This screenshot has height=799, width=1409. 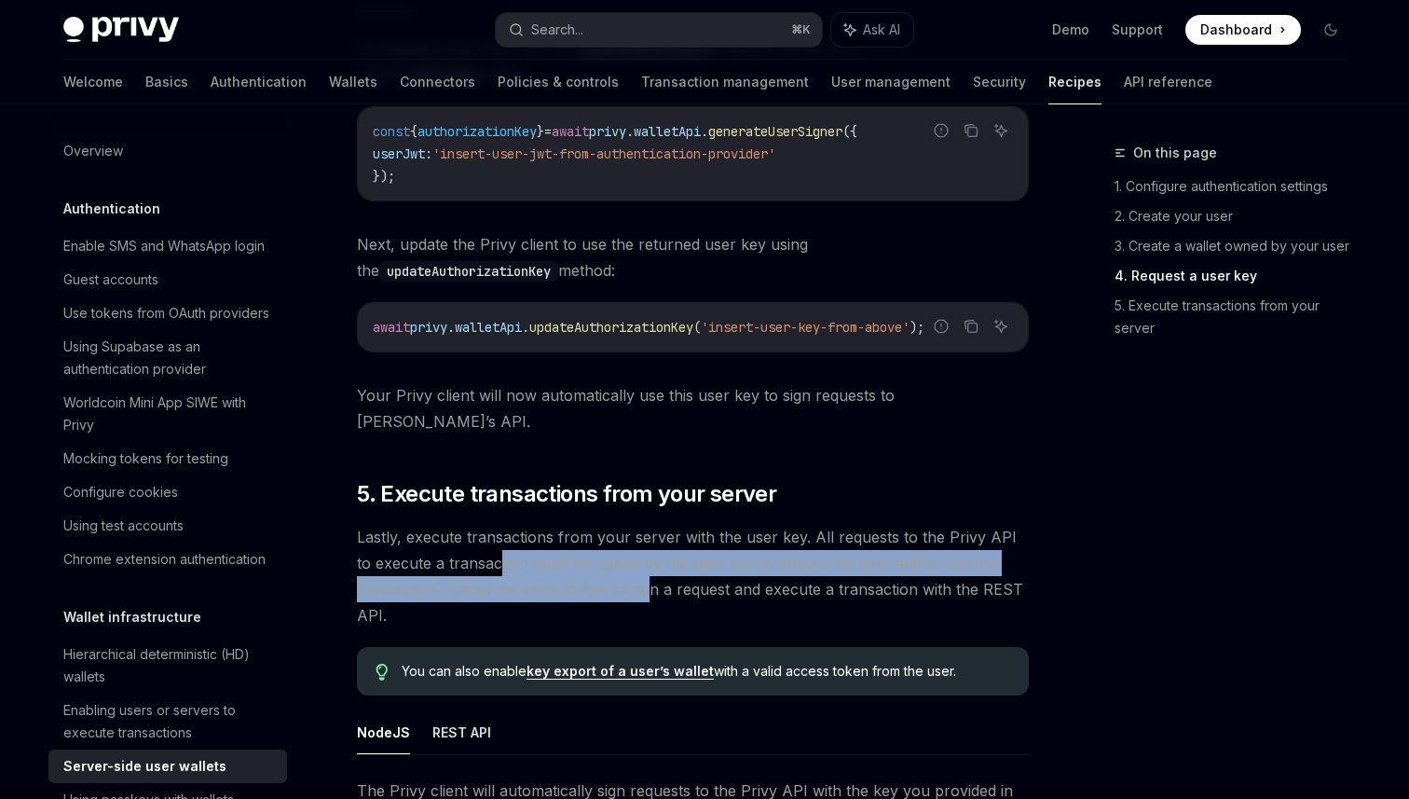 What do you see at coordinates (437, 82) in the screenshot?
I see `a: Connectors` at bounding box center [437, 82].